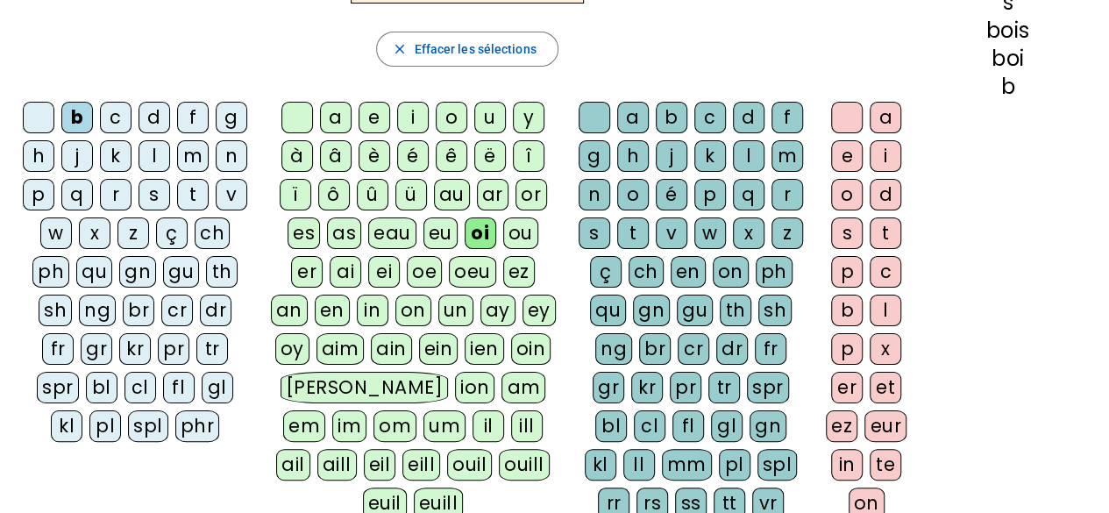  What do you see at coordinates (102, 387) in the screenshot?
I see `div: bl` at bounding box center [102, 387].